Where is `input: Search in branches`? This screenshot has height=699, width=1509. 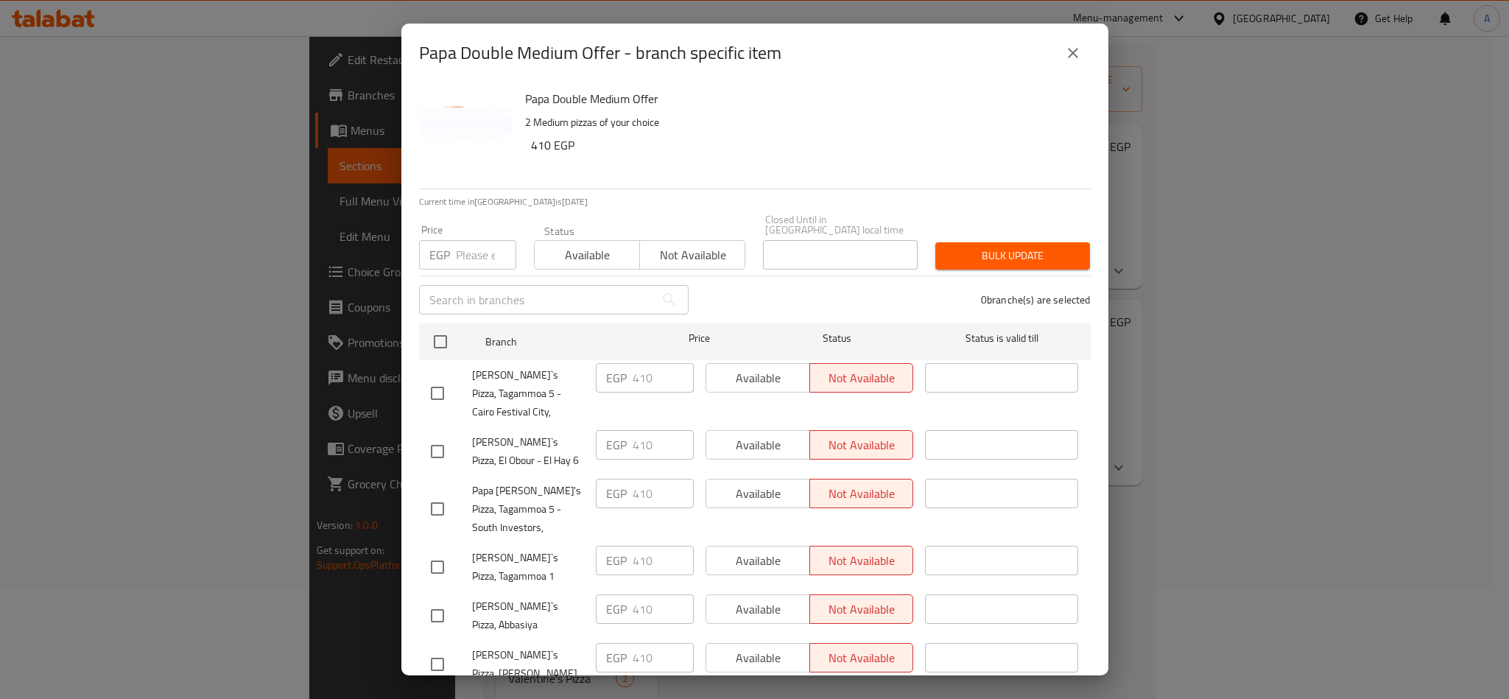 input: Search in branches is located at coordinates (537, 300).